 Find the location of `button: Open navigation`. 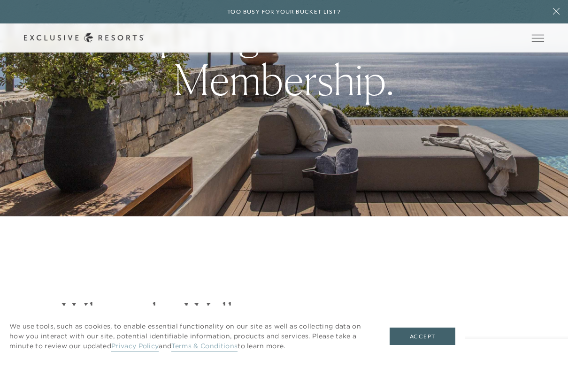

button: Open navigation is located at coordinates (538, 38).